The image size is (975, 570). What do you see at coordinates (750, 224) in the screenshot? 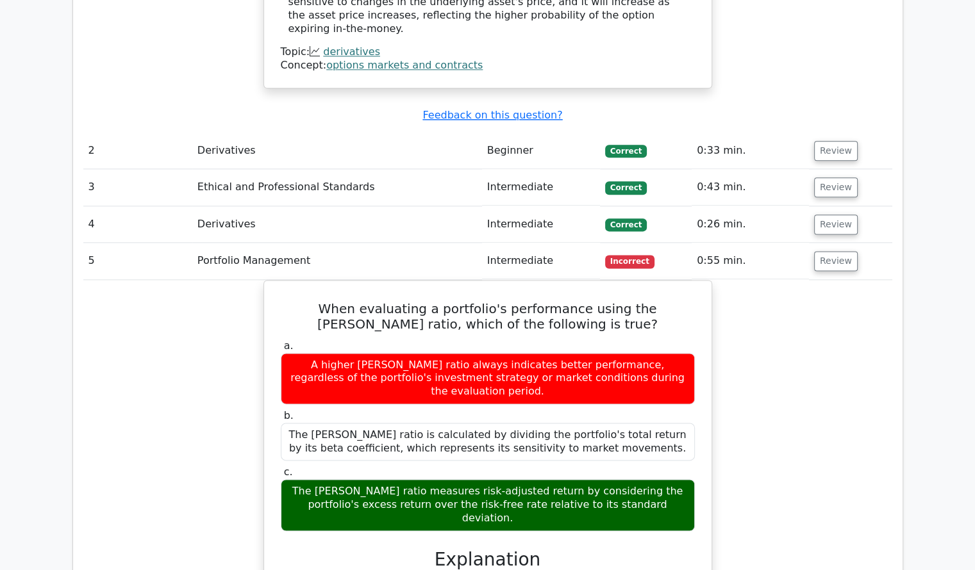
I see `td: 0:26 min.` at bounding box center [750, 224].